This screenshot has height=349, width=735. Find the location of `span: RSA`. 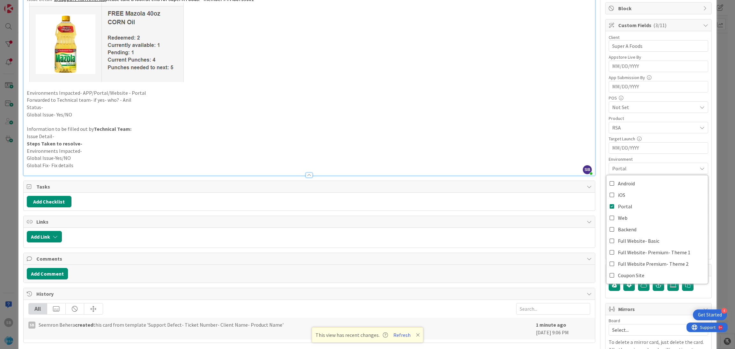

span: RSA is located at coordinates (655, 128).